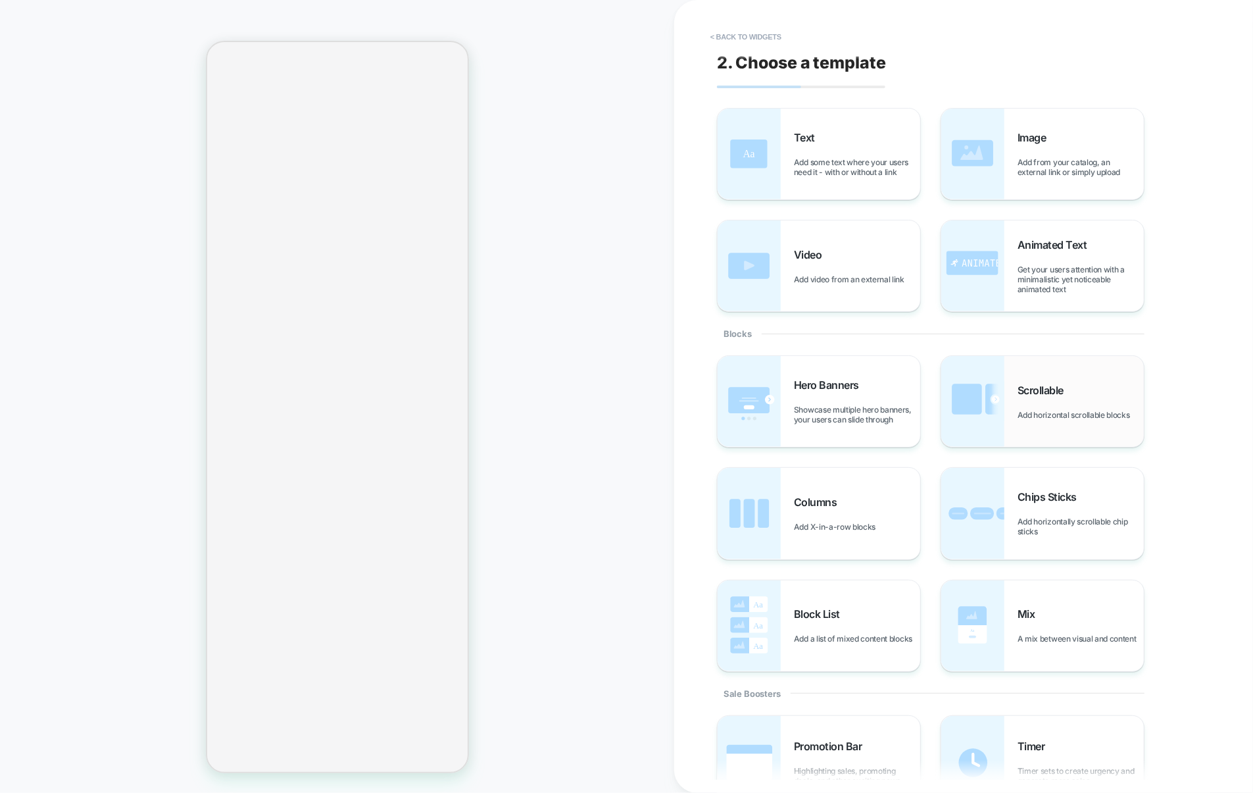 Image resolution: width=1253 pixels, height=793 pixels. I want to click on span: Add horizontally scrollable chip sticks, so click(1081, 526).